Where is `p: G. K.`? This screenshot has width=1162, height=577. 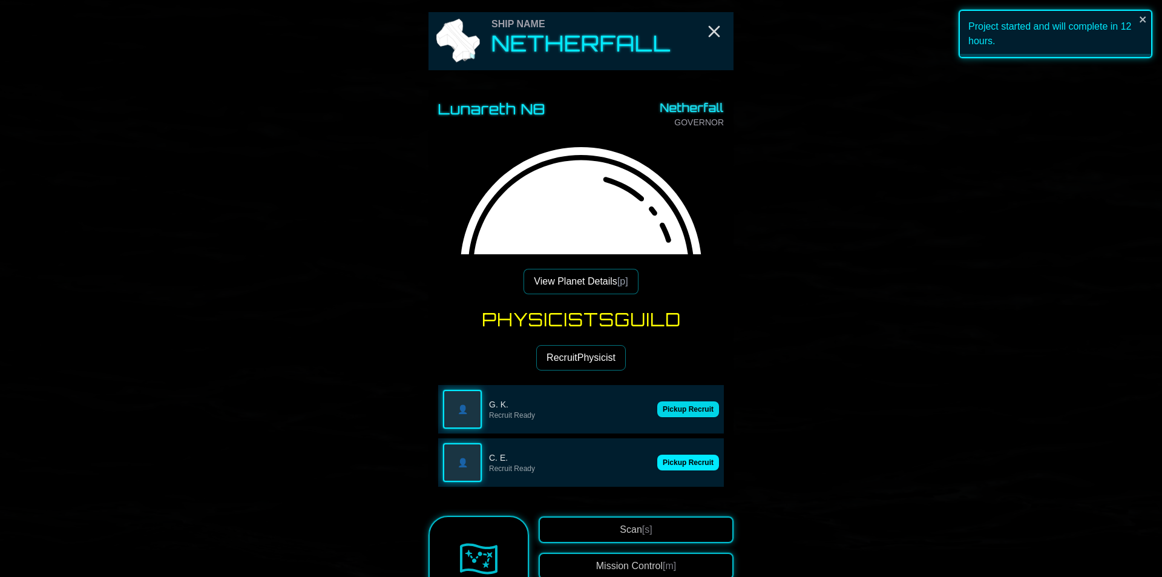 p: G. K. is located at coordinates (570, 404).